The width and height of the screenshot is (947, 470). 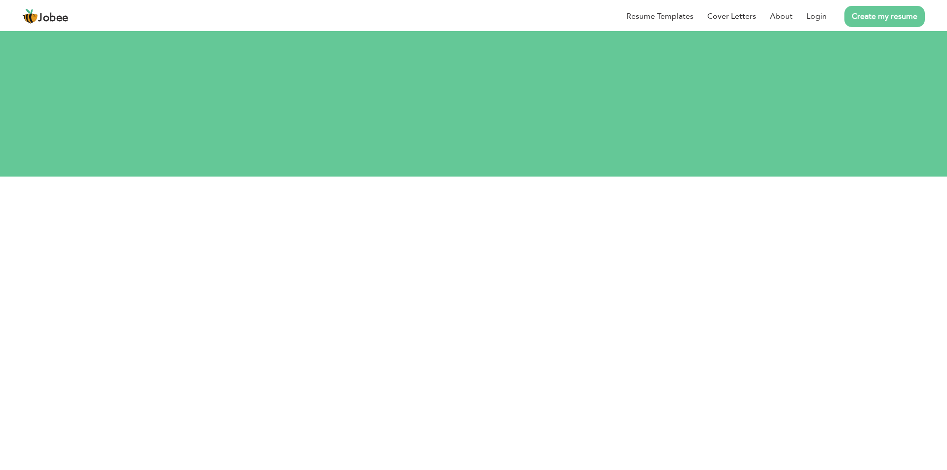 I want to click on a: About, so click(x=781, y=16).